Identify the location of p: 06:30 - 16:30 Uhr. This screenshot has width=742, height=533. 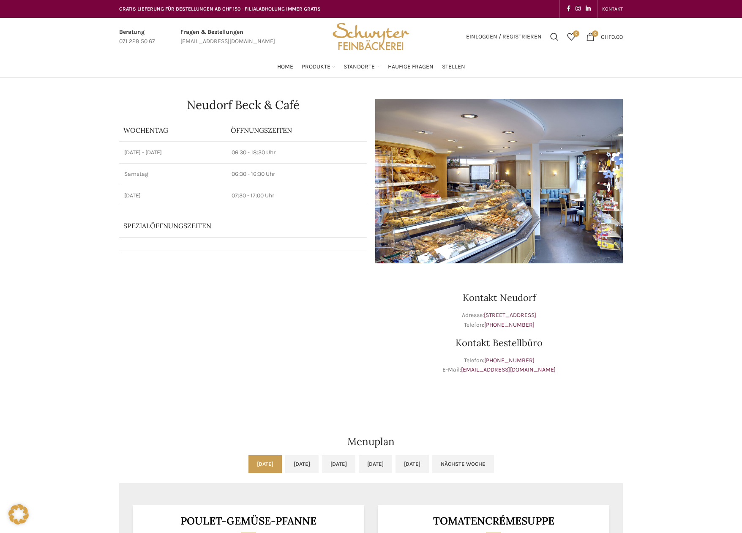
(297, 174).